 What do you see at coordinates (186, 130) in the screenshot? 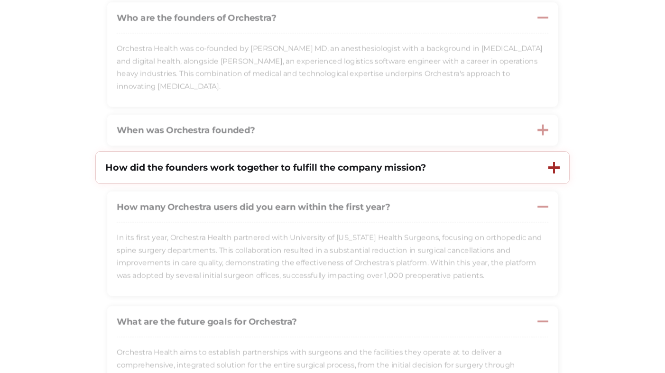
I see `strong: When was Orchestra founded?` at bounding box center [186, 130].